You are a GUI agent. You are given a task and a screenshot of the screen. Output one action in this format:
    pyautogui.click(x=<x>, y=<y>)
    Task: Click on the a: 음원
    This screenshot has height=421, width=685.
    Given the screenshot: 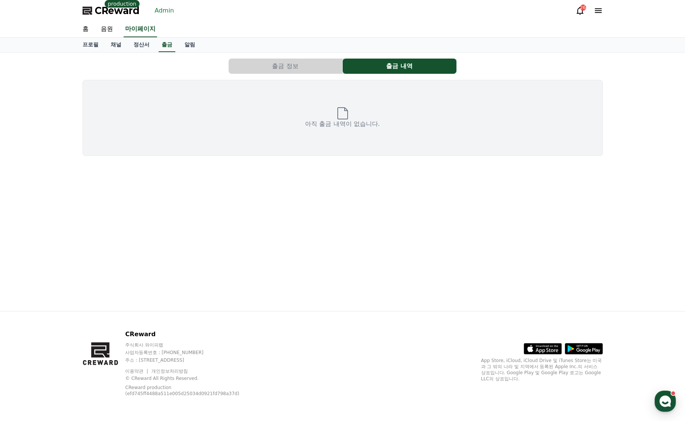 What is the action you would take?
    pyautogui.click(x=107, y=29)
    